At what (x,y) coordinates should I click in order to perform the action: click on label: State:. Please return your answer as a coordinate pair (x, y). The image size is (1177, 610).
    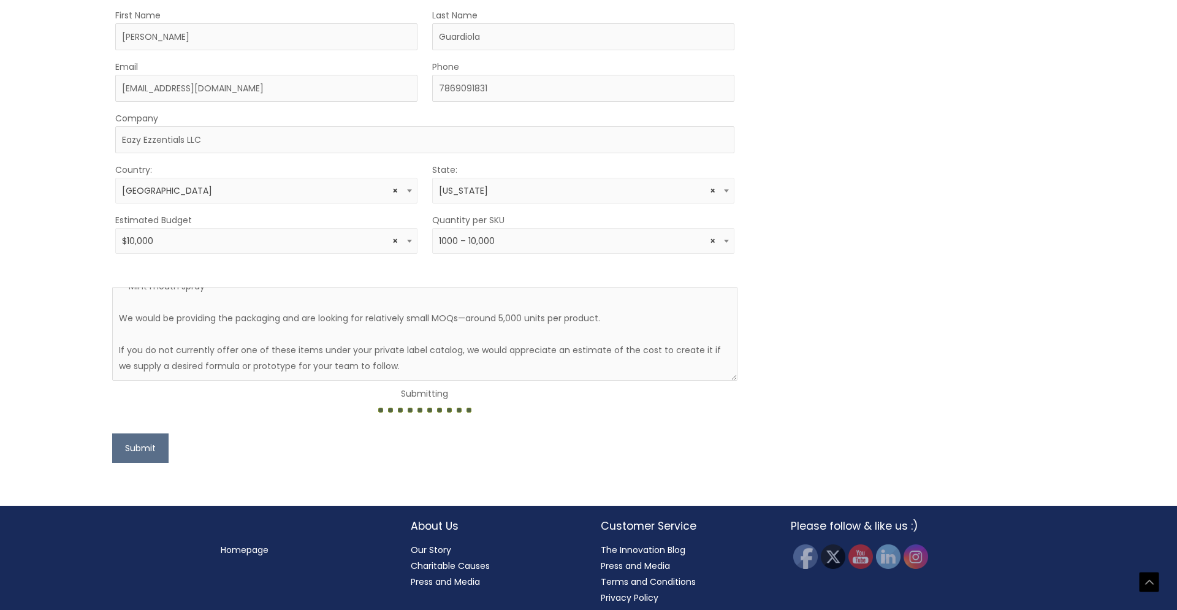
    Looking at the image, I should click on (444, 170).